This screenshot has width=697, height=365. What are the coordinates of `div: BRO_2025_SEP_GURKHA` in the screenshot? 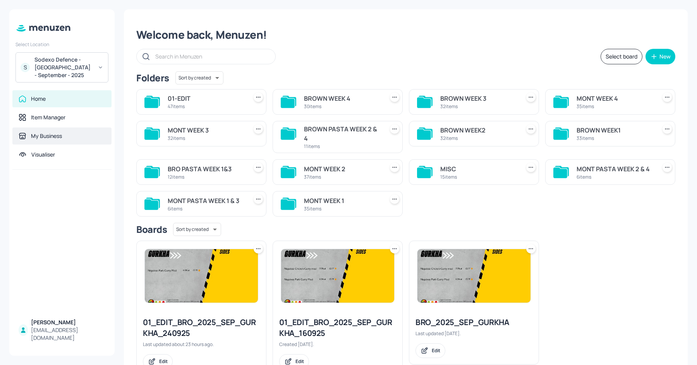 It's located at (474, 322).